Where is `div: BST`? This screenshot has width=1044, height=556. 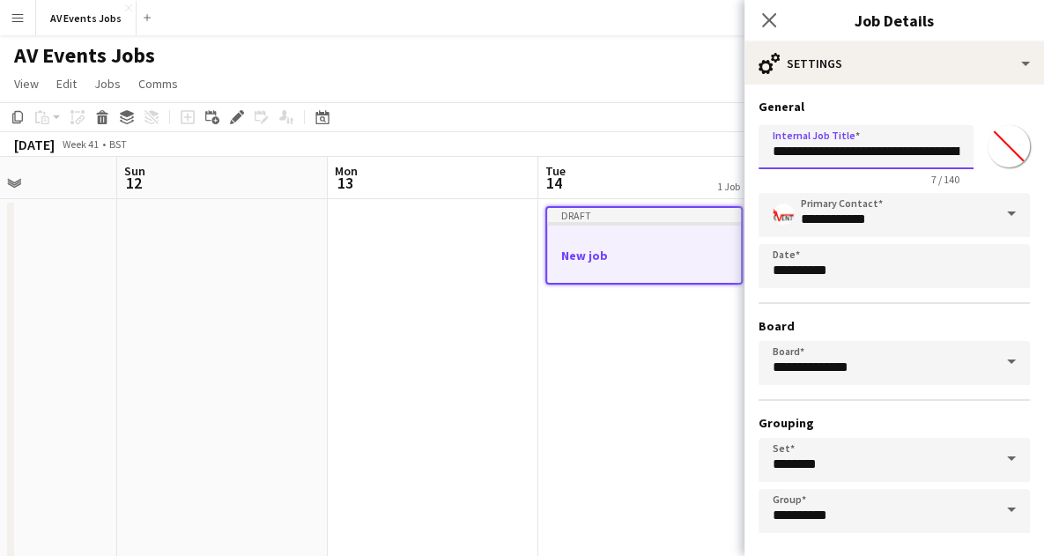 div: BST is located at coordinates (118, 144).